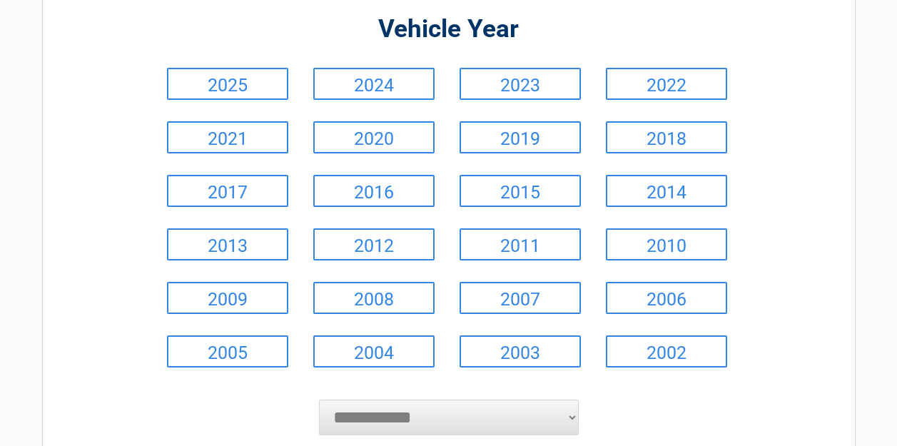 The image size is (897, 446). Describe the element at coordinates (228, 83) in the screenshot. I see `a: 2025` at that location.